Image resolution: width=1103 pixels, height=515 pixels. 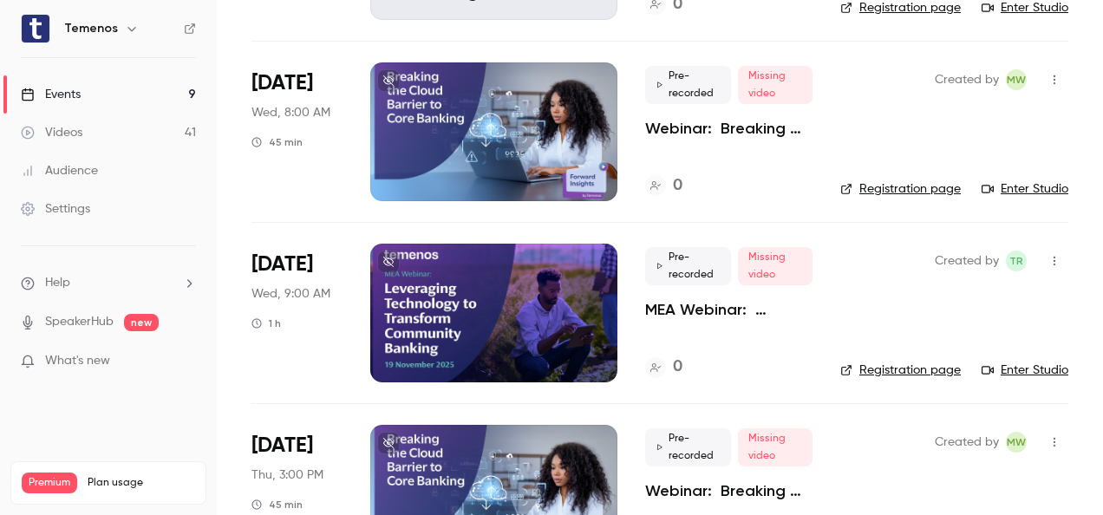 I want to click on span: Thu, 3:00 PM, so click(x=287, y=475).